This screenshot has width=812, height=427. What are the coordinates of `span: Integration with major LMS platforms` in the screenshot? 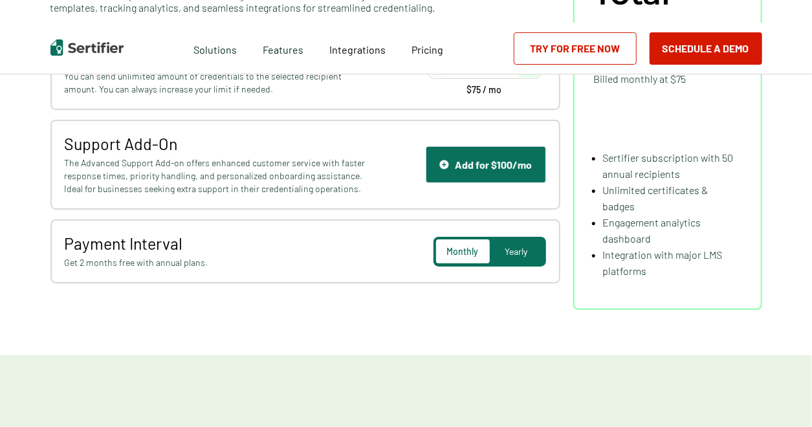 It's located at (663, 263).